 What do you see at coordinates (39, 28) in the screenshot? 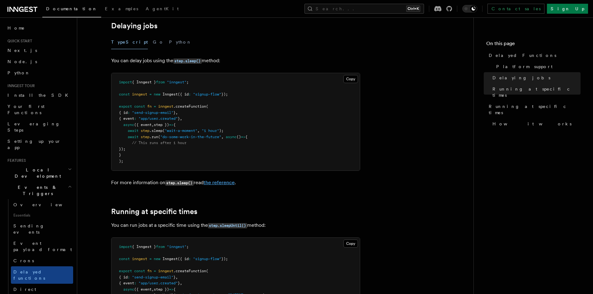
I see `a: Home` at bounding box center [39, 28].